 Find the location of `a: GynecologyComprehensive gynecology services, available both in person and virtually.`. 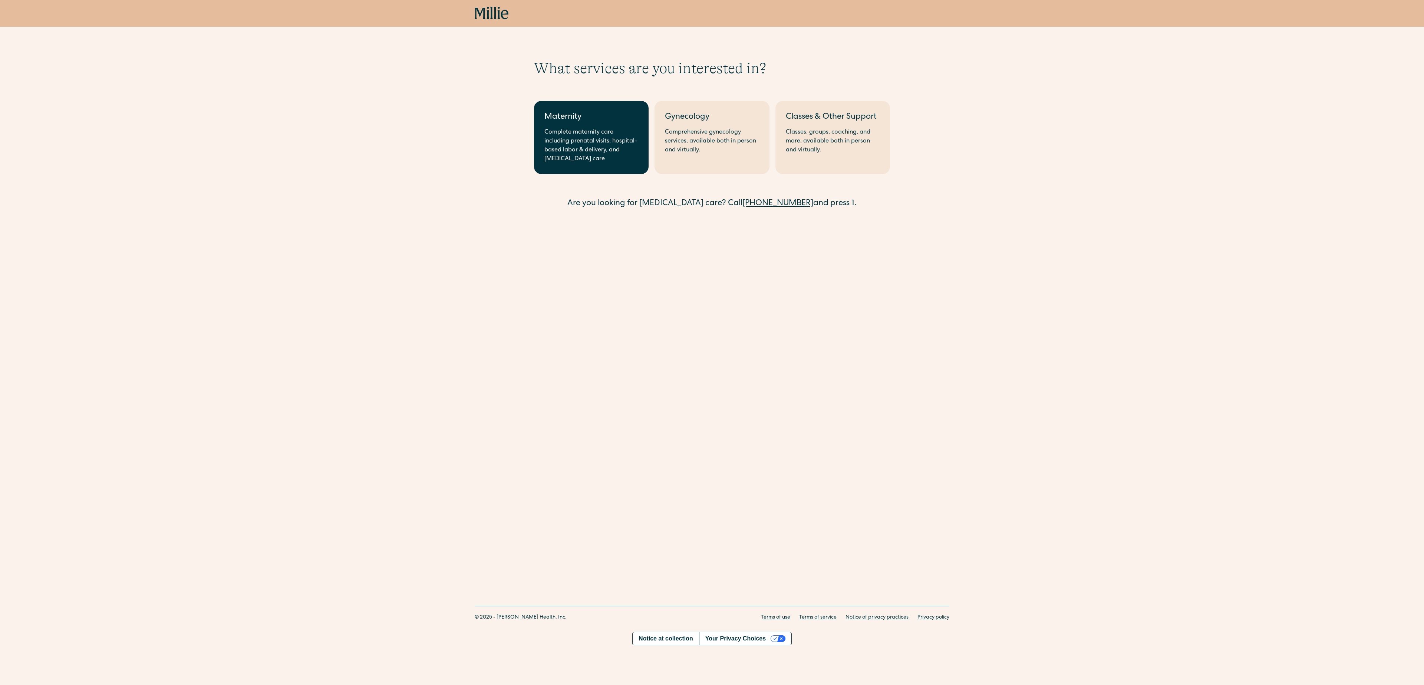

a: GynecologyComprehensive gynecology services, available both in person and virtually. is located at coordinates (712, 137).